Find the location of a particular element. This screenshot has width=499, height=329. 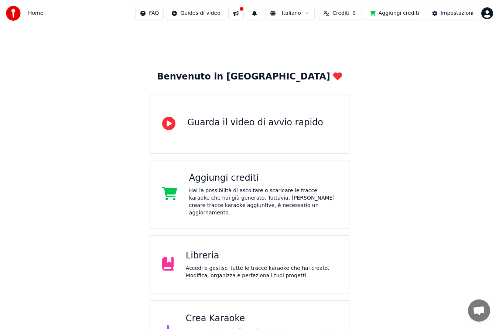

div: Libreria is located at coordinates (261, 256).